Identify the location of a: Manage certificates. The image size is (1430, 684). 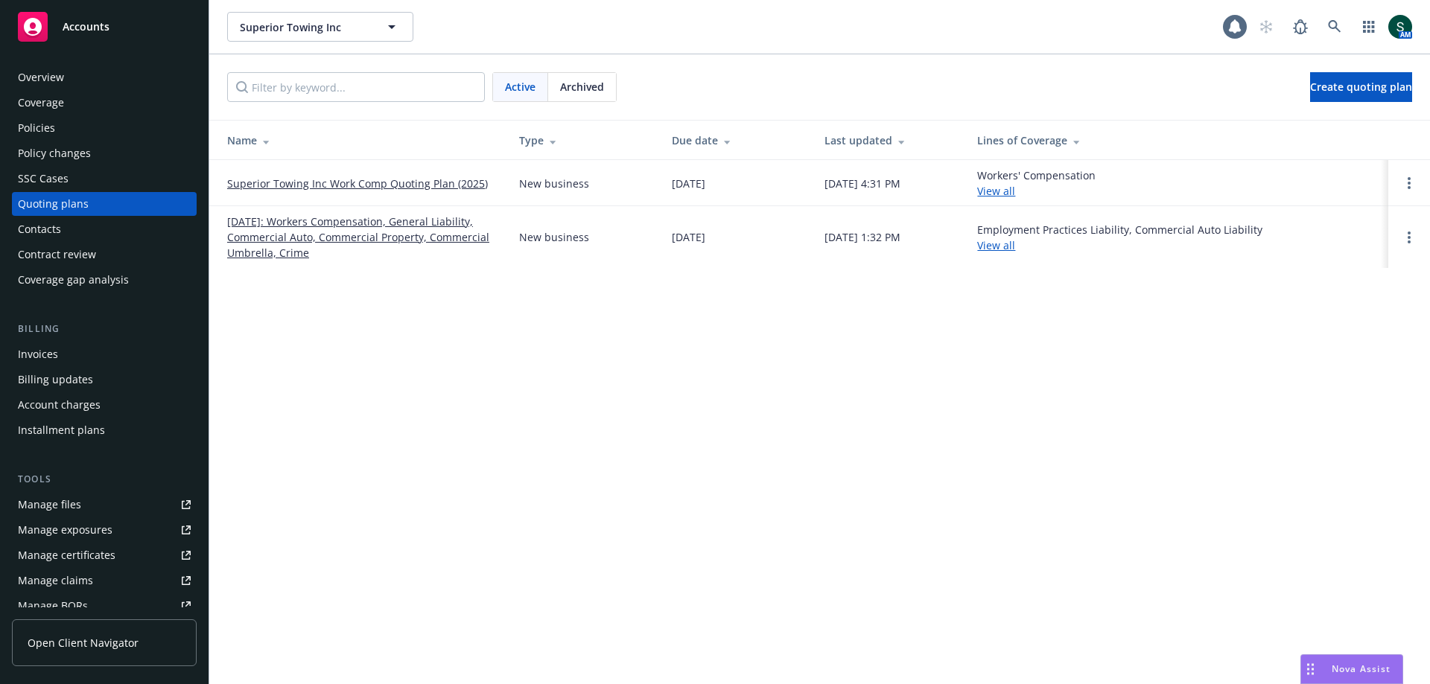
(104, 556).